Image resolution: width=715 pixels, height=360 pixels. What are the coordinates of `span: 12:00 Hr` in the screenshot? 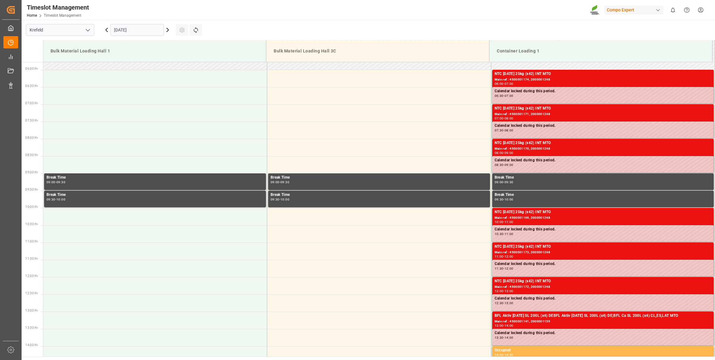 It's located at (31, 276).